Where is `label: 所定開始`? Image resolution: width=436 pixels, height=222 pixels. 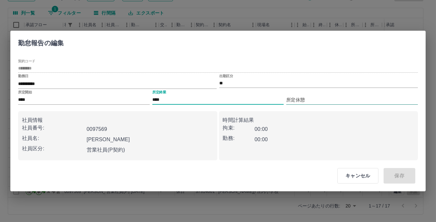
label: 所定開始 is located at coordinates (25, 92).